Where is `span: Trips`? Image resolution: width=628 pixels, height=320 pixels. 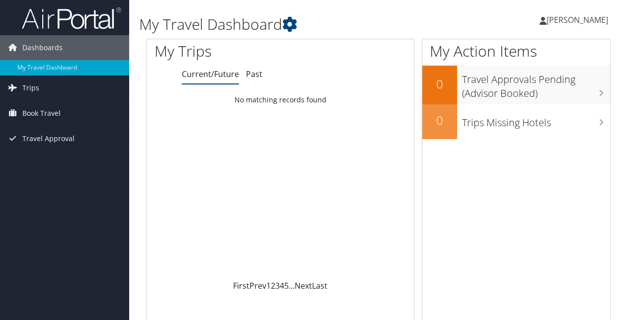
span: Trips is located at coordinates (31, 88).